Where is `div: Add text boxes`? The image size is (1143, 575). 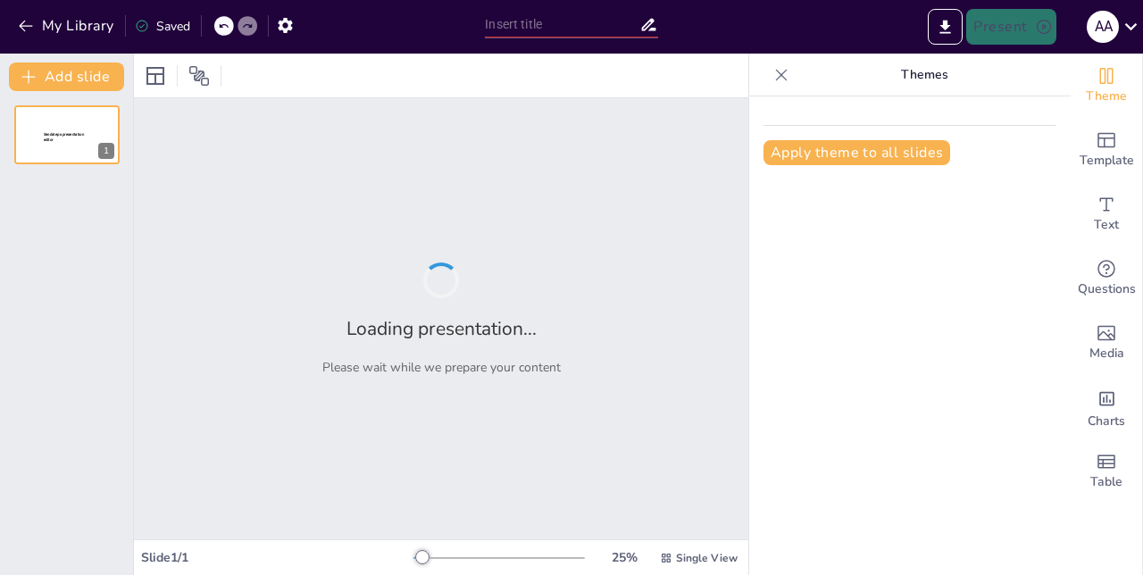 div: Add text boxes is located at coordinates (1107, 214).